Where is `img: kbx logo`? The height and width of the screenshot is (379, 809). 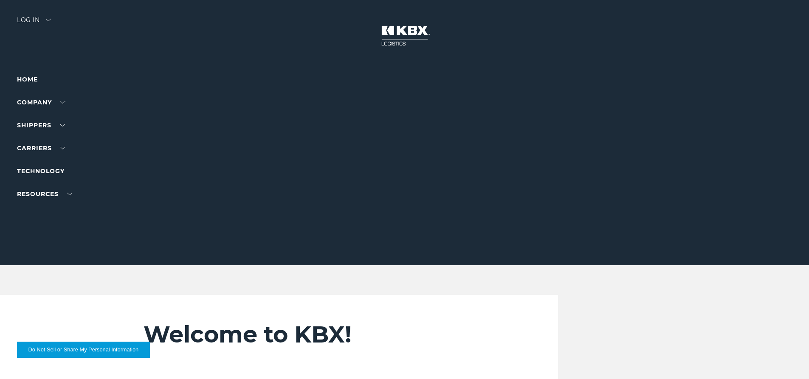
img: kbx logo is located at coordinates (405, 36).